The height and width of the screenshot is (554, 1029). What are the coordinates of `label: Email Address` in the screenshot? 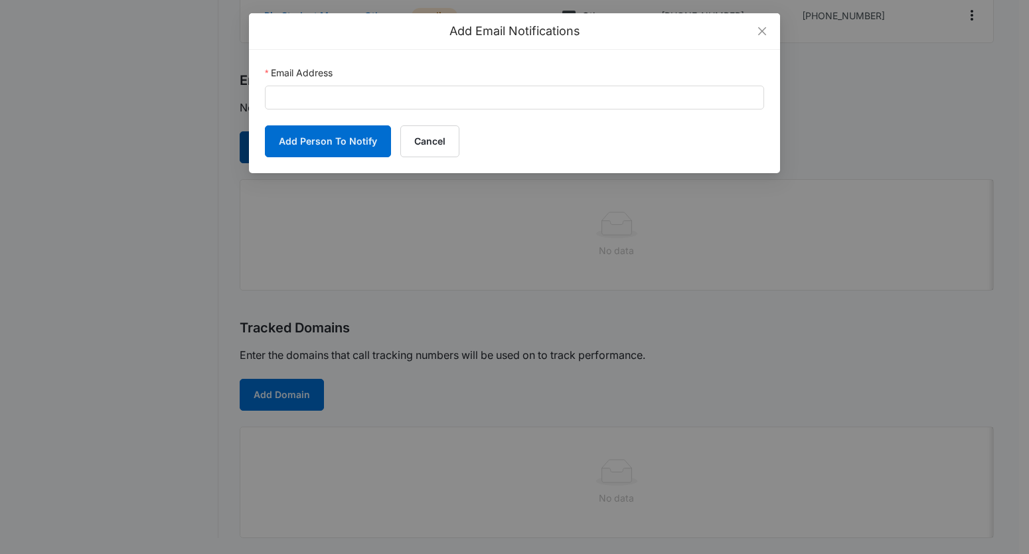 It's located at (299, 73).